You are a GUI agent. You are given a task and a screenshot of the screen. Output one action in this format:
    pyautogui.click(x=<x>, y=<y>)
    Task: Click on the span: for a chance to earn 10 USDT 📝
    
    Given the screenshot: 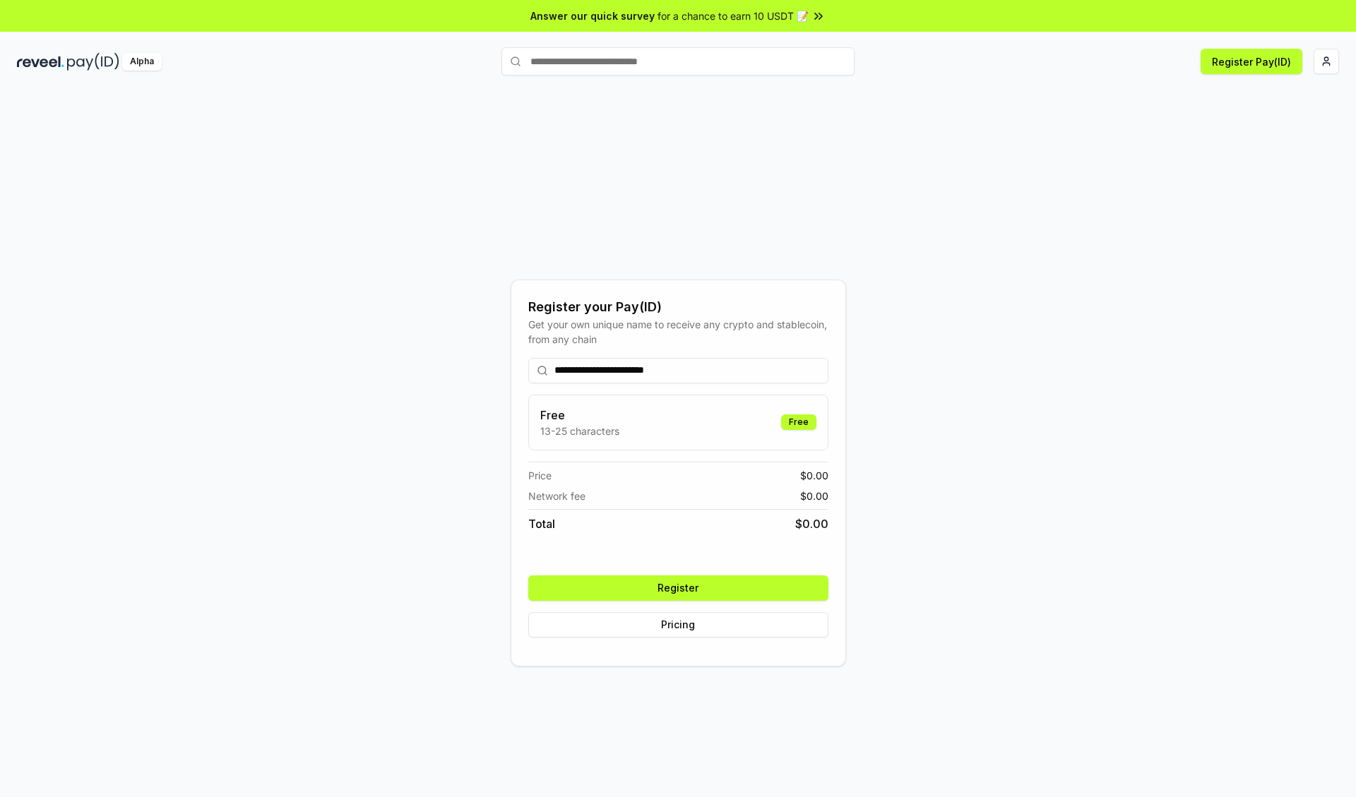 What is the action you would take?
    pyautogui.click(x=733, y=16)
    